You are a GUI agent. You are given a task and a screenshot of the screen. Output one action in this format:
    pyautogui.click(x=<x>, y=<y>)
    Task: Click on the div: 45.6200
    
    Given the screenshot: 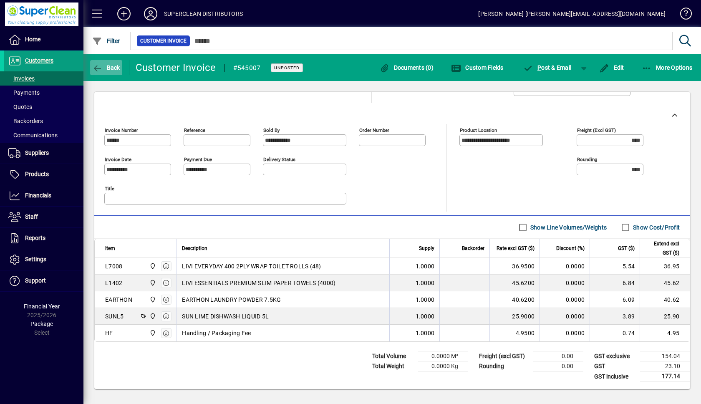 What is the action you would take?
    pyautogui.click(x=514, y=283)
    